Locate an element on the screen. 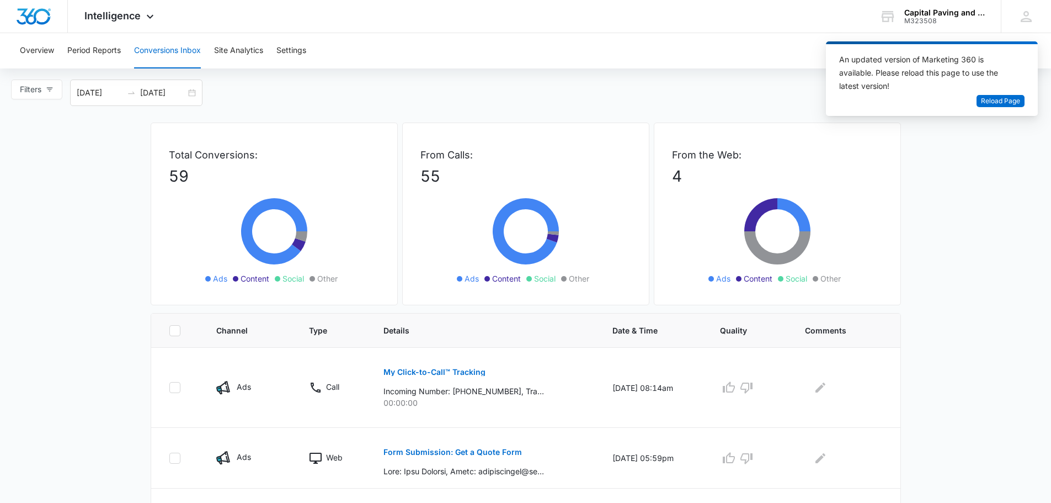 The height and width of the screenshot is (503, 1051). p: Lore: Ipsu Dolorsi, Ametc: adipiscingel@seddo.eiu, Tempo: 5891175413, Inc utl et dolo?: M aliq en... is located at coordinates (464, 471).